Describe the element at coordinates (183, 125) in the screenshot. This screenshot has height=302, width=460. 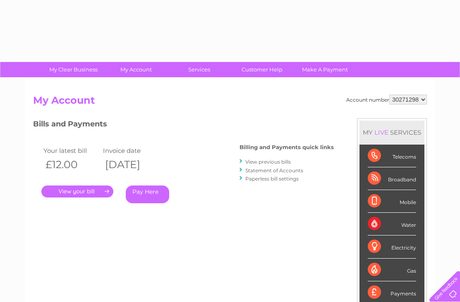
I see `h3: Bills and Payments` at that location.